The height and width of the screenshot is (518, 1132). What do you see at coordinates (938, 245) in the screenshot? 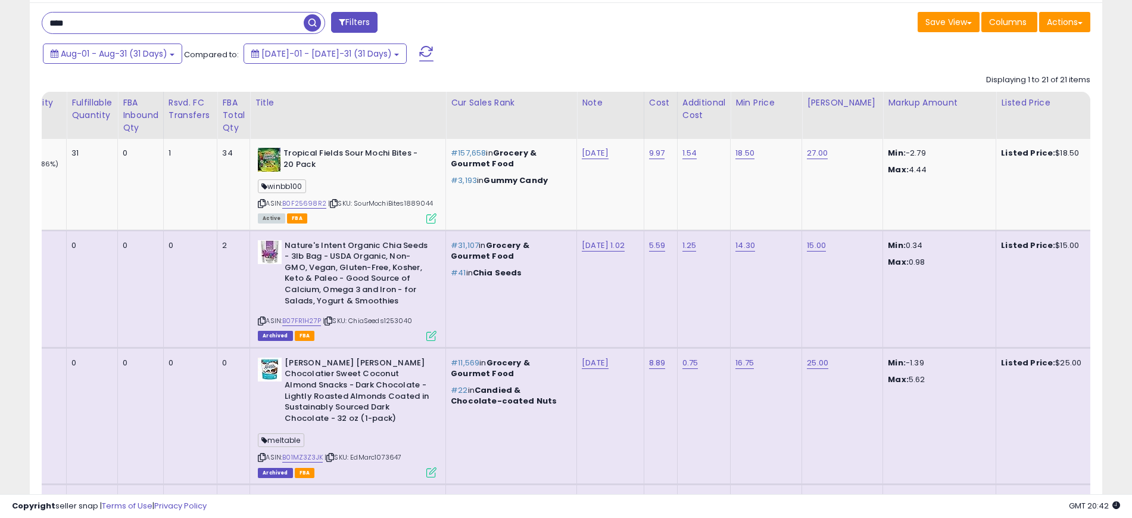
I see `p: 0.34` at bounding box center [938, 245].